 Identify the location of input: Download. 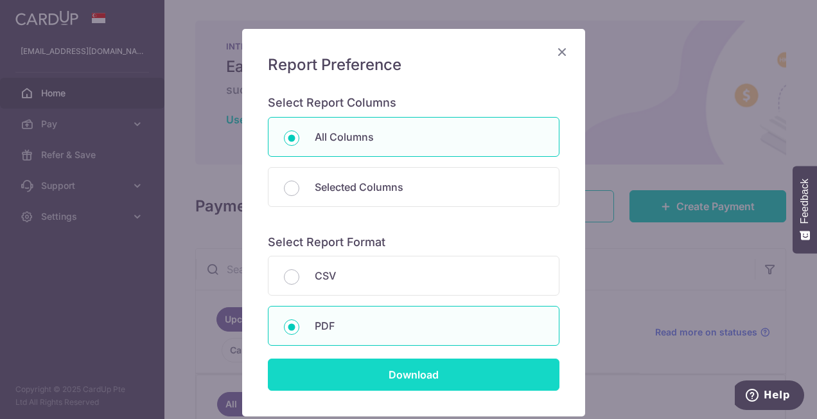
(413, 374).